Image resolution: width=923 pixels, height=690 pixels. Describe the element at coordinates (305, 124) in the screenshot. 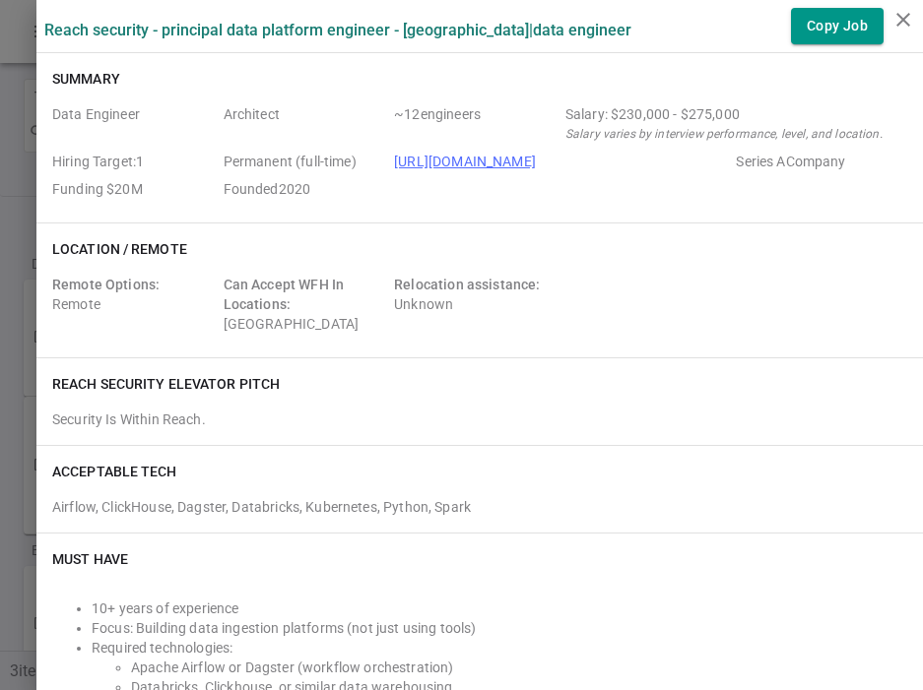

I see `span: Level` at that location.